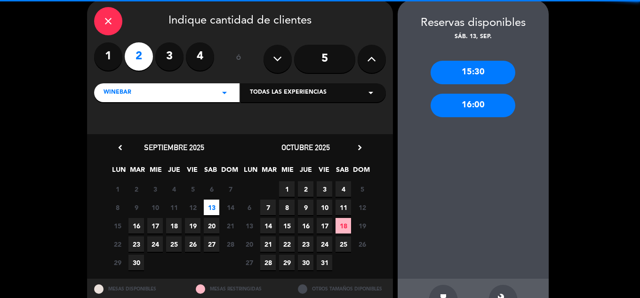  Describe the element at coordinates (473, 73) in the screenshot. I see `div: 15:30` at that location.